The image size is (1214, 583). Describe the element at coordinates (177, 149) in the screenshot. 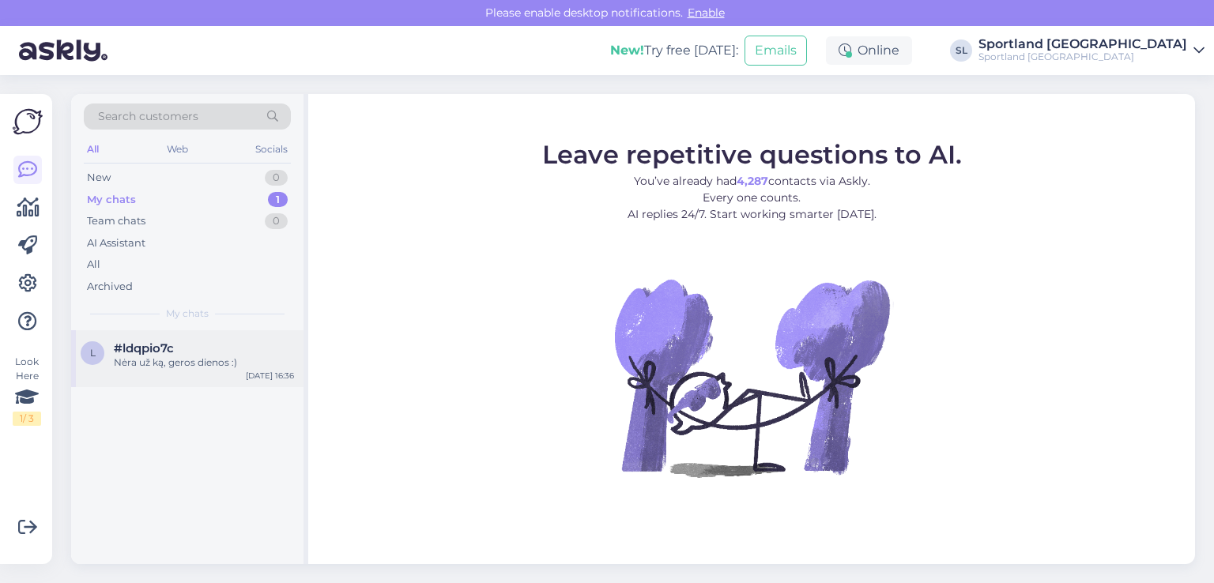

I see `div: Web` at that location.